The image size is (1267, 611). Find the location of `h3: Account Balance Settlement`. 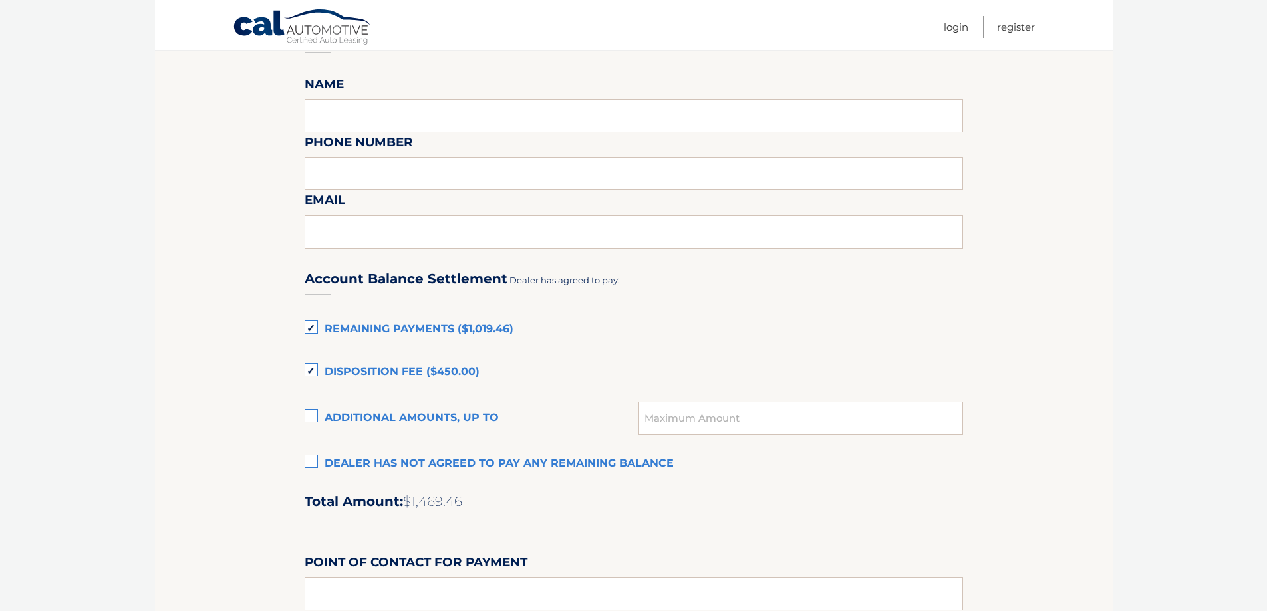

h3: Account Balance Settlement is located at coordinates (406, 279).